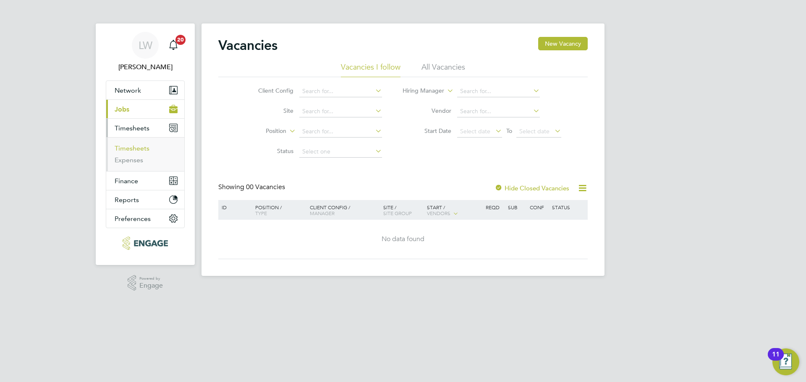 This screenshot has height=382, width=806. Describe the element at coordinates (145, 67) in the screenshot. I see `span: Lana Williams` at that location.